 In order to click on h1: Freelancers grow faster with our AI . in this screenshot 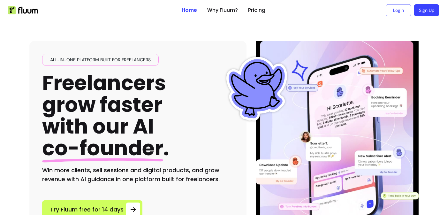, I will do `click(106, 116)`.